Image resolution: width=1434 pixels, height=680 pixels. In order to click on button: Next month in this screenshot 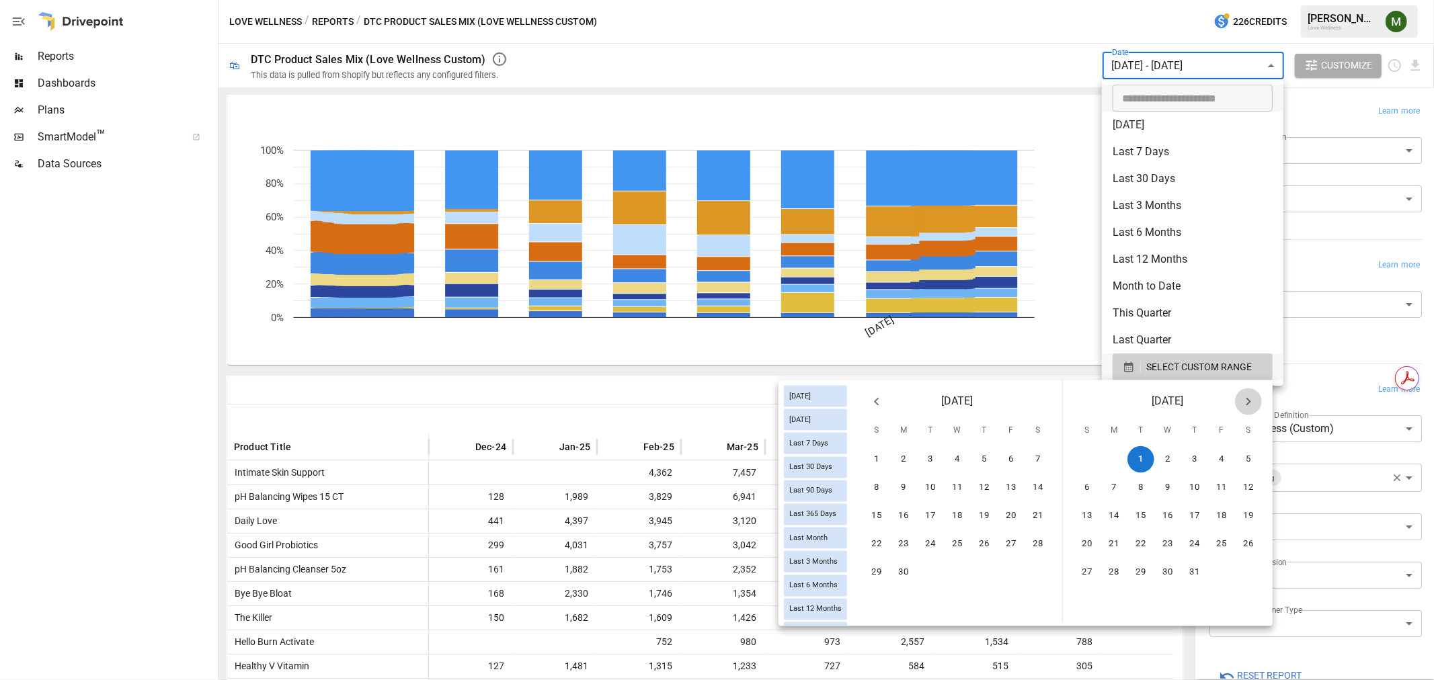, I will do `click(1248, 402)`.